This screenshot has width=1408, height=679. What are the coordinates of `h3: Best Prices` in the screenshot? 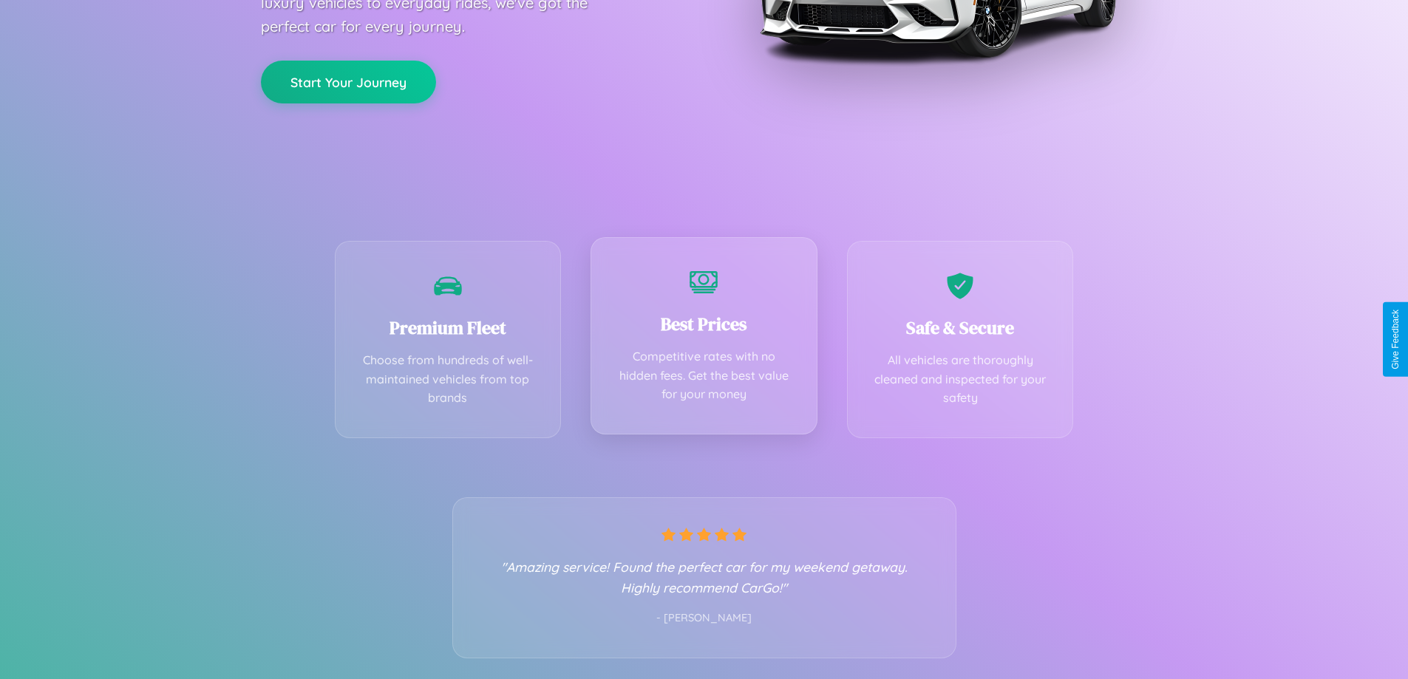 It's located at (703, 324).